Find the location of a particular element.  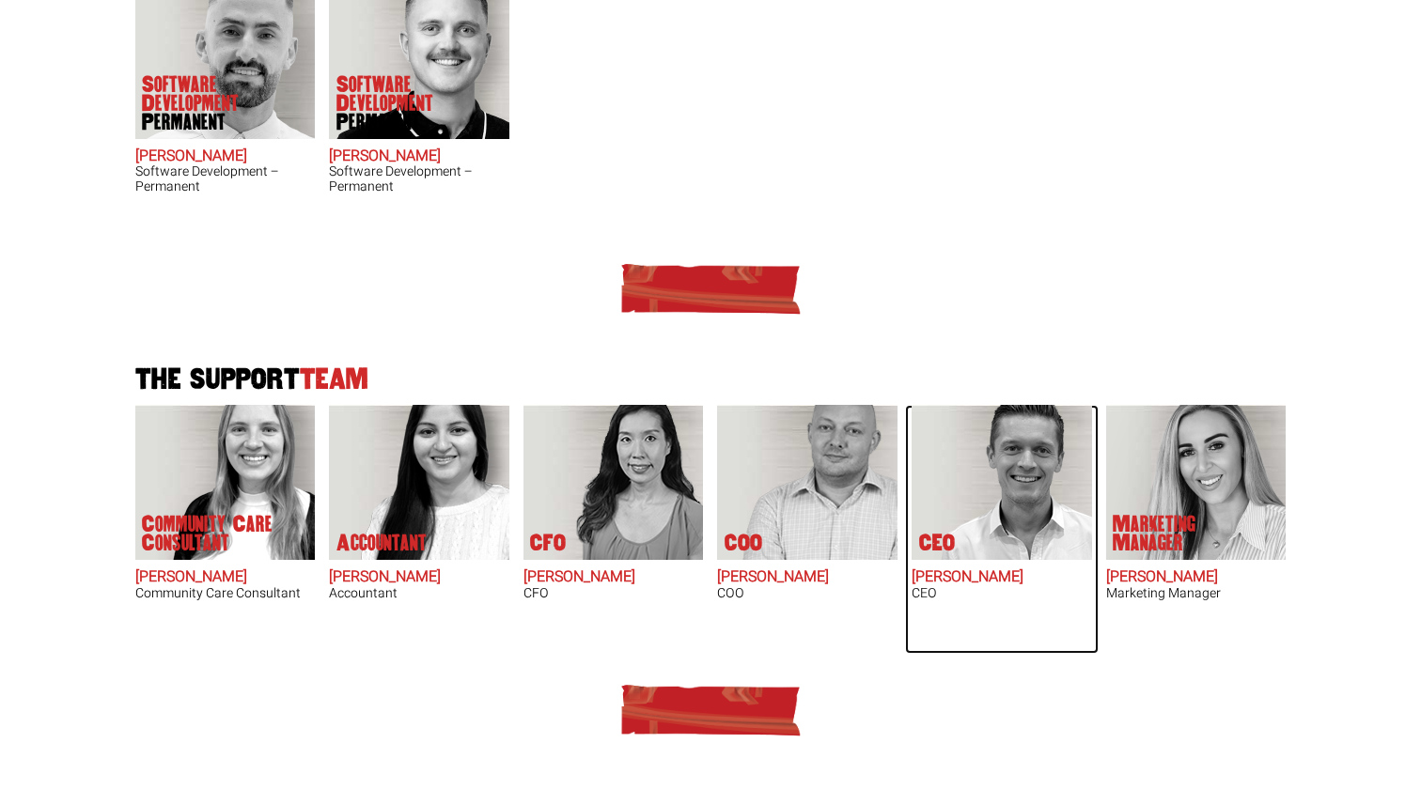

img: Monique Rodrigues does Marketing Manager is located at coordinates (1195, 482).